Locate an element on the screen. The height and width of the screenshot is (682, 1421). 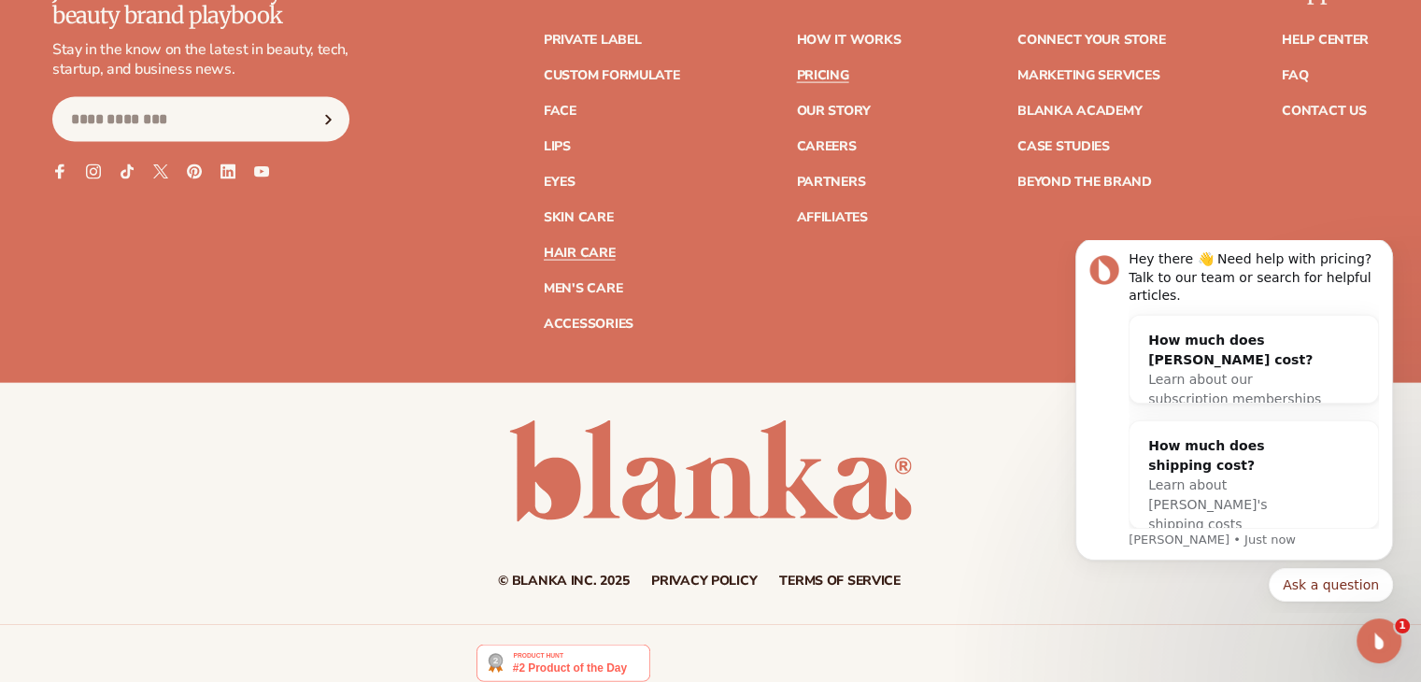
span: Learn about our subscription memberships is located at coordinates (187, 149).